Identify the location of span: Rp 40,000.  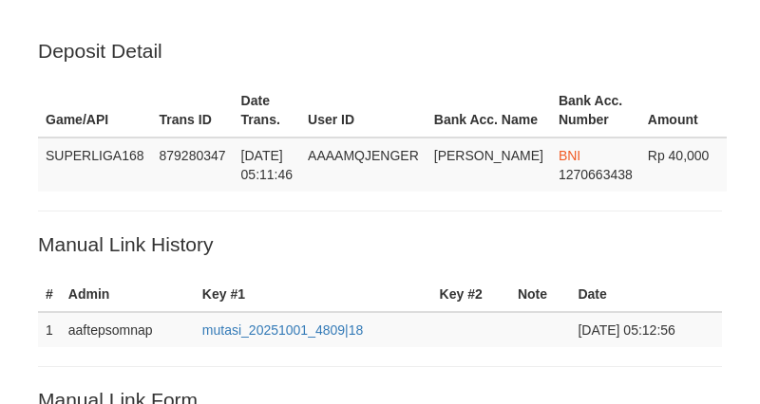
(678, 156).